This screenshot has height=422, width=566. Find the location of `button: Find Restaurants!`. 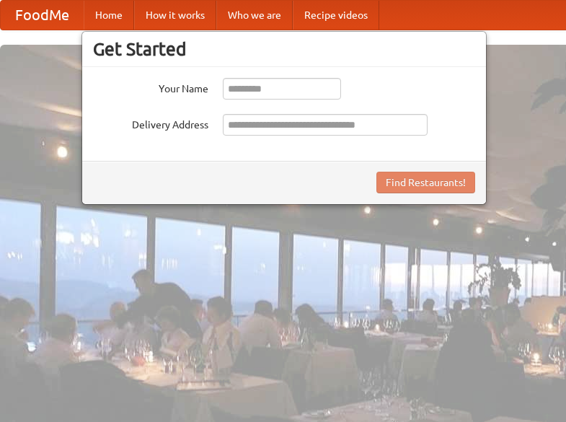

button: Find Restaurants! is located at coordinates (426, 183).